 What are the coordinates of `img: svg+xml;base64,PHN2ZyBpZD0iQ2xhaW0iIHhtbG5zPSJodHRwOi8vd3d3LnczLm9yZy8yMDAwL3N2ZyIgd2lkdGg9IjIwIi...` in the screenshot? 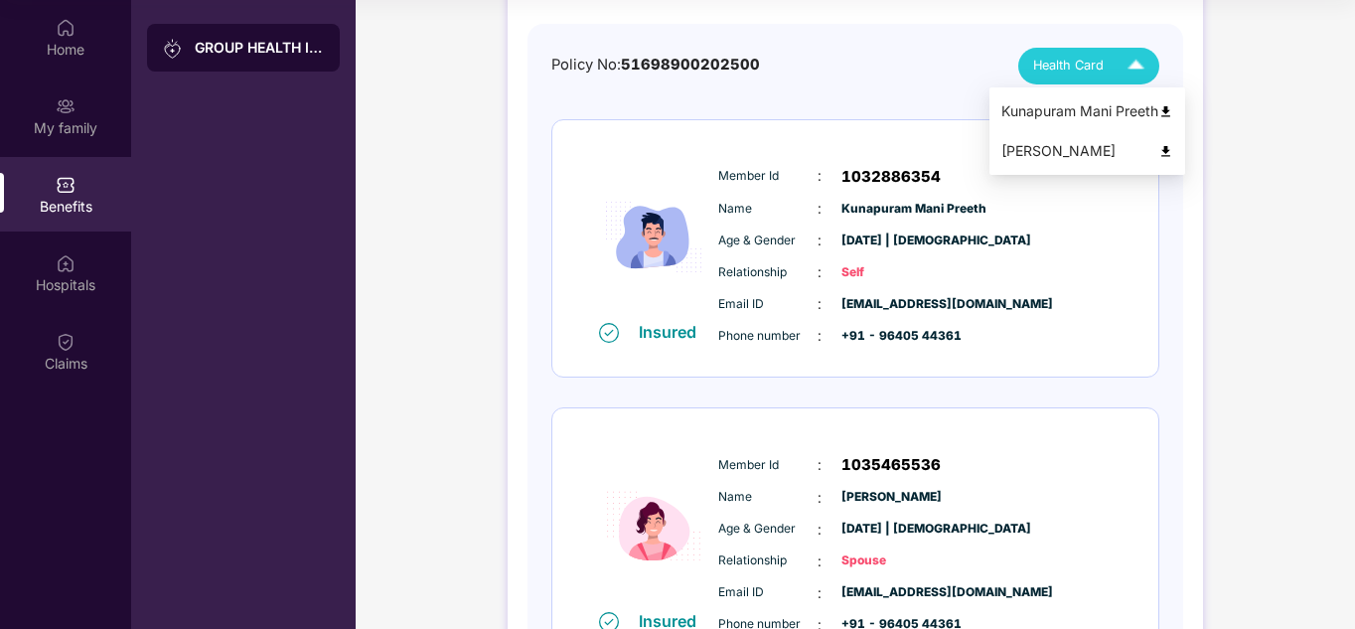 It's located at (66, 342).